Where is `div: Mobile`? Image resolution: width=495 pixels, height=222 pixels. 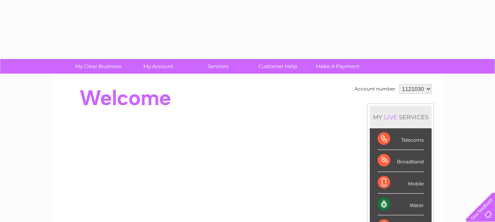 div: Mobile is located at coordinates (400, 183).